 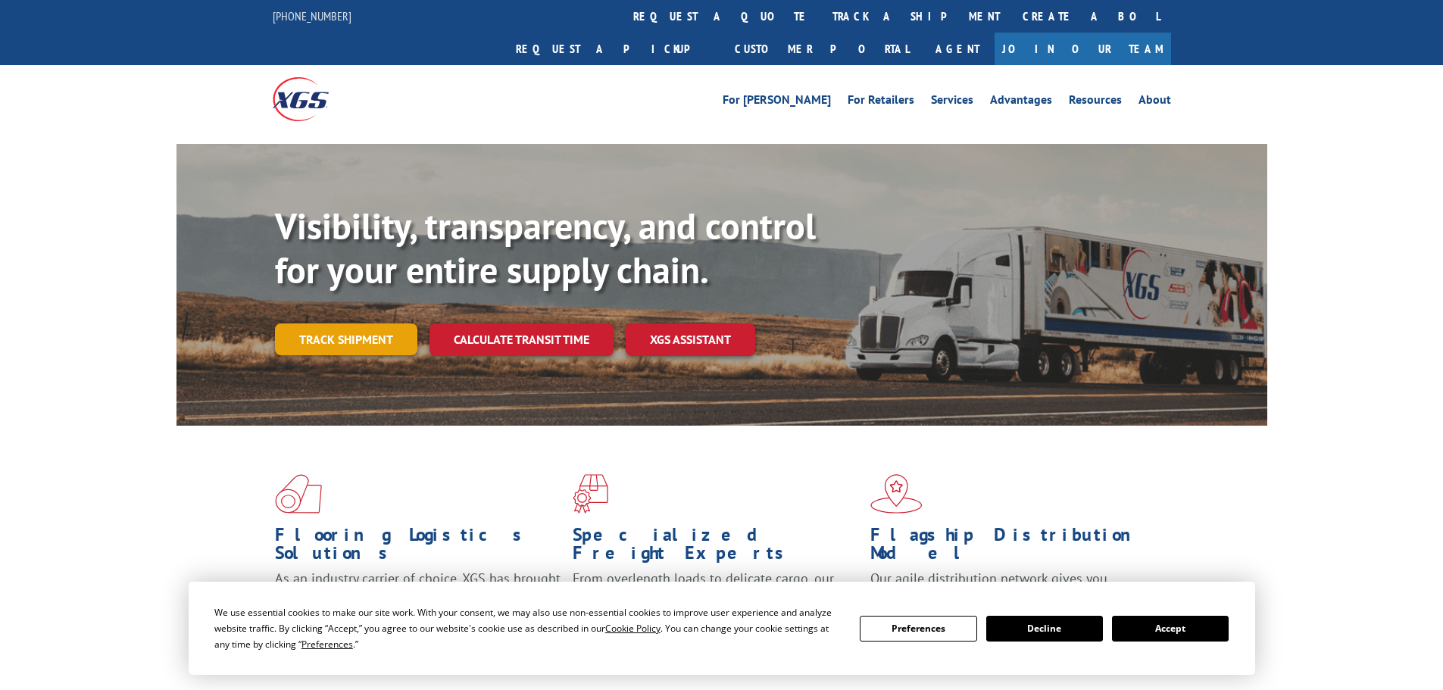 I want to click on a: Resources, so click(x=1095, y=102).